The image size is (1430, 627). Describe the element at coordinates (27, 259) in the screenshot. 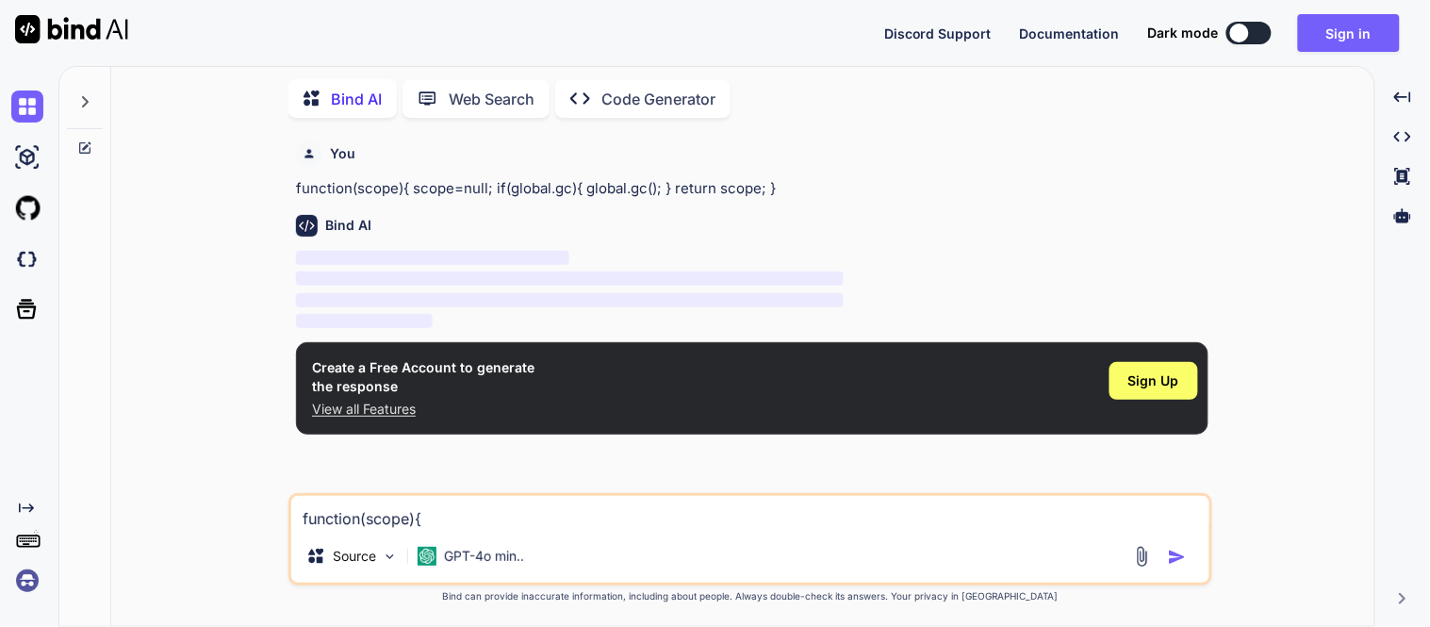

I see `img: darkCloudIdeIcon` at that location.